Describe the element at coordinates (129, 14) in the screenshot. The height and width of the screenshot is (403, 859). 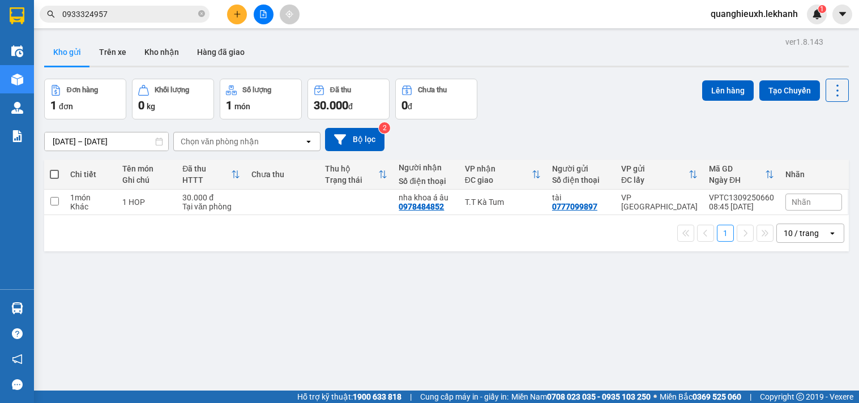
I see `input: Tìm tên, số ĐT hoặc mã đơn` at that location.